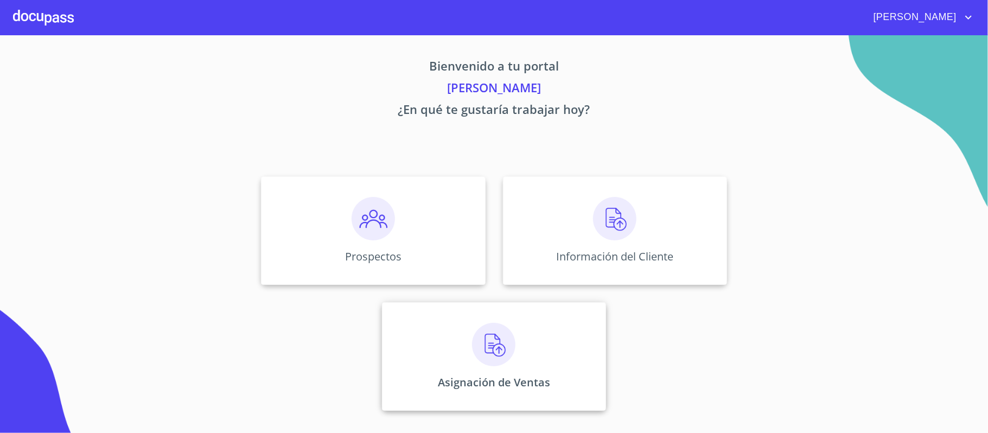  I want to click on p: ¿En qué te gustaría trabajar hoy?, so click(494, 111).